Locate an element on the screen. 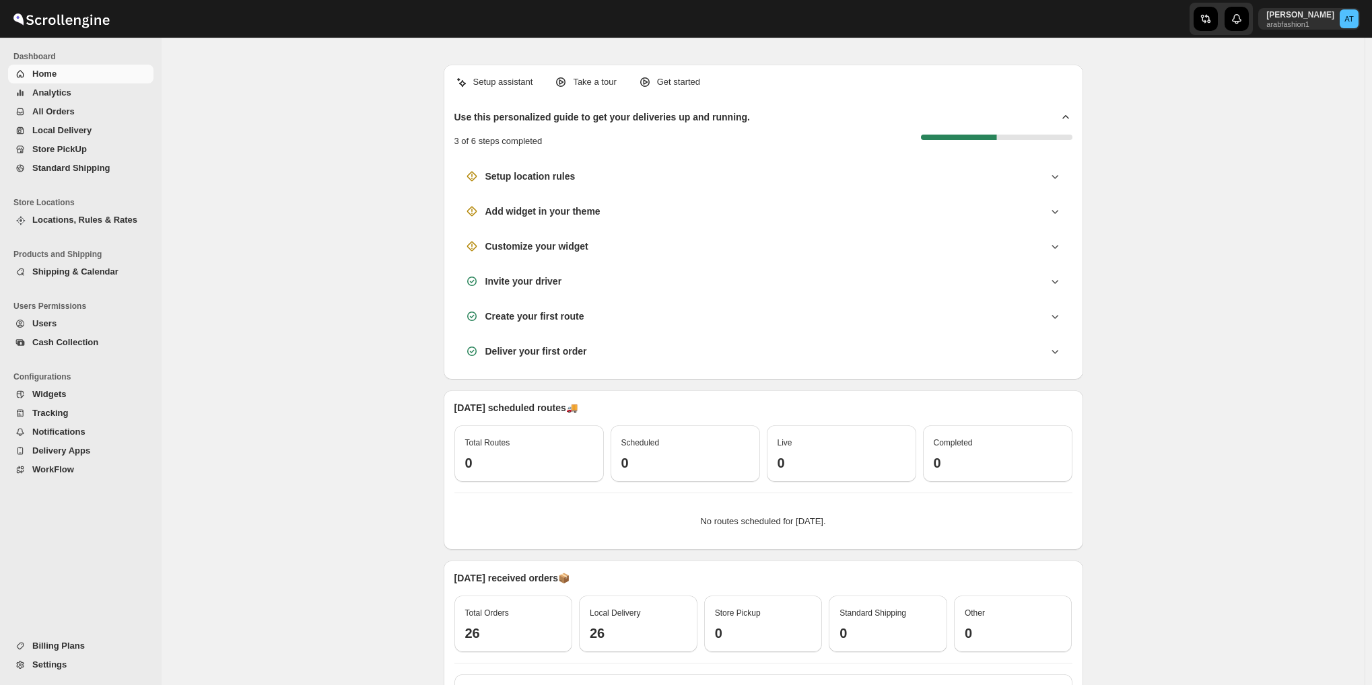 The height and width of the screenshot is (685, 1372). span: Live is located at coordinates (785, 443).